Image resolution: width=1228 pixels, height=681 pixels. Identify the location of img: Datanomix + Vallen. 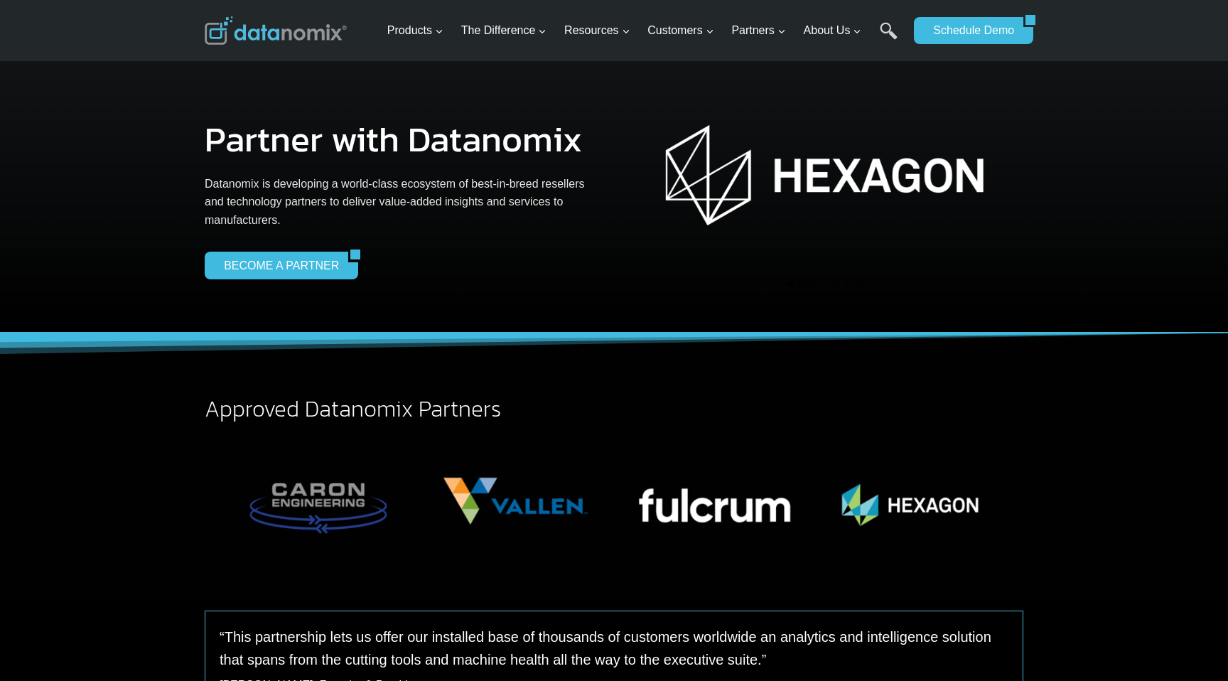
(516, 500).